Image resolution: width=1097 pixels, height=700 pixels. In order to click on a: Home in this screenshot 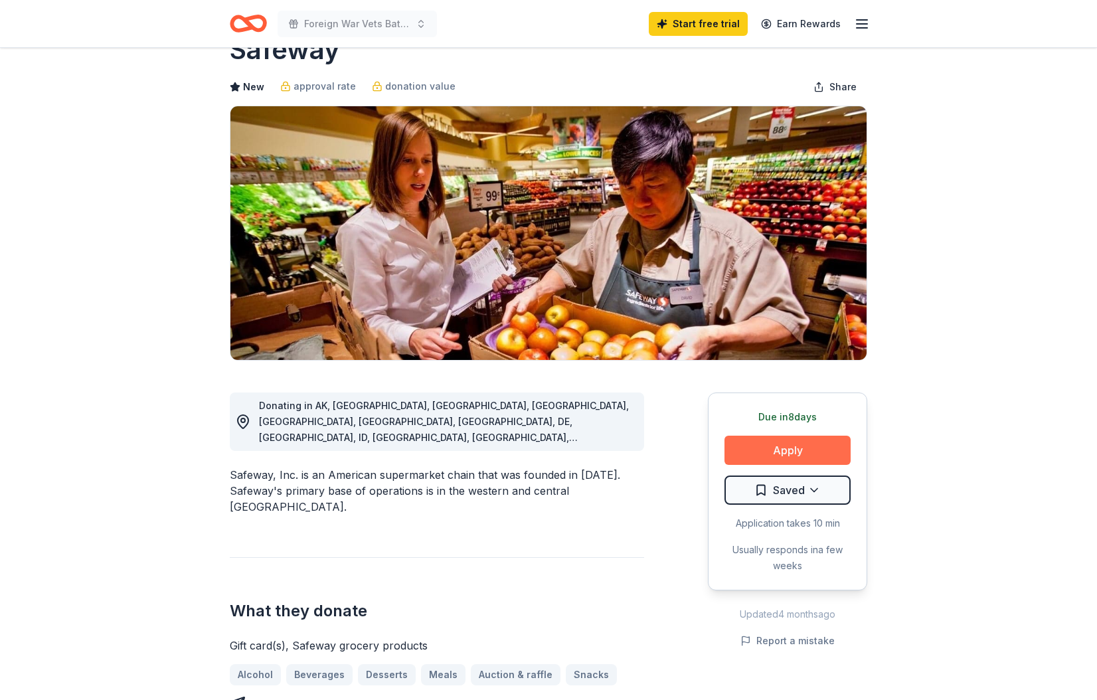, I will do `click(248, 23)`.